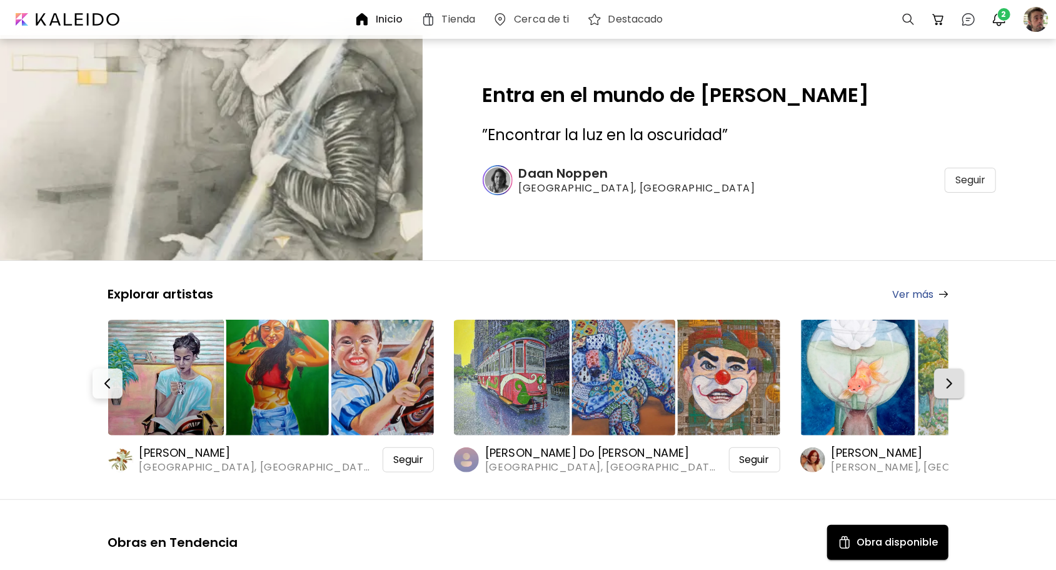  Describe the element at coordinates (858, 377) in the screenshot. I see `img: https://cdn.kaleido.art/CDN/Artwork/74677/Thumbnail/large.webp?updated=329997` at that location.